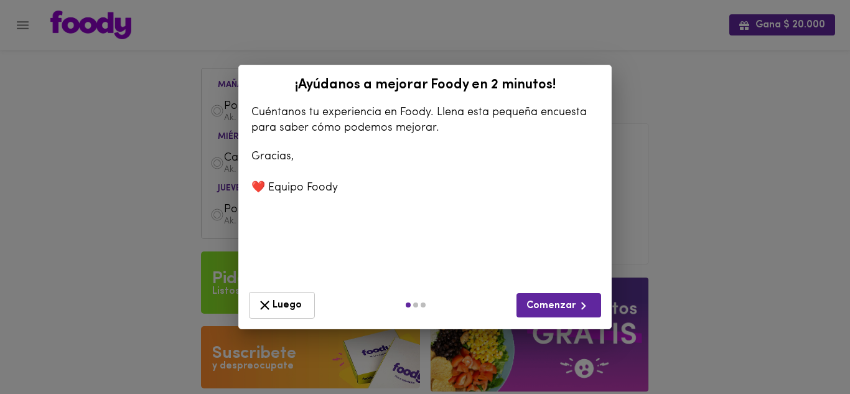 The width and height of the screenshot is (850, 394). What do you see at coordinates (425, 173) in the screenshot?
I see `p: Gracias, ❤️ Equipo Foody` at bounding box center [425, 173].